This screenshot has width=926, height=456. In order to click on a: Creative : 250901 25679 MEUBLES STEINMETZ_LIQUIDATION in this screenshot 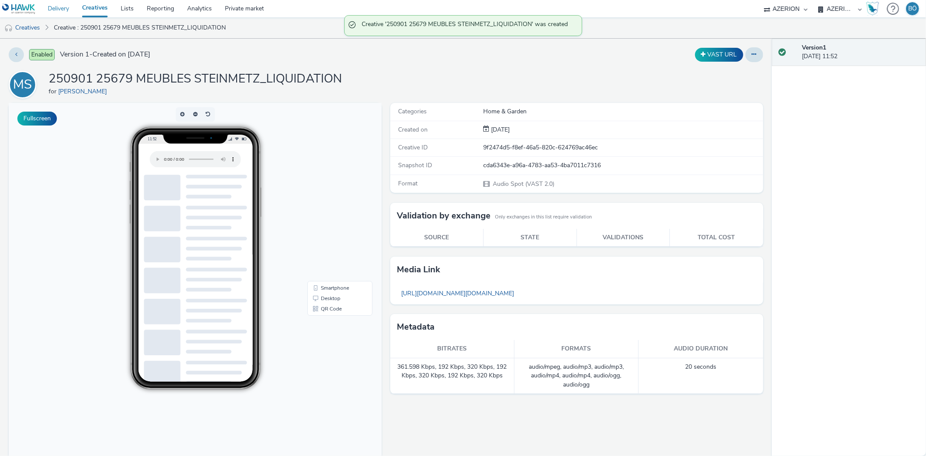, I will do `click(140, 28)`.